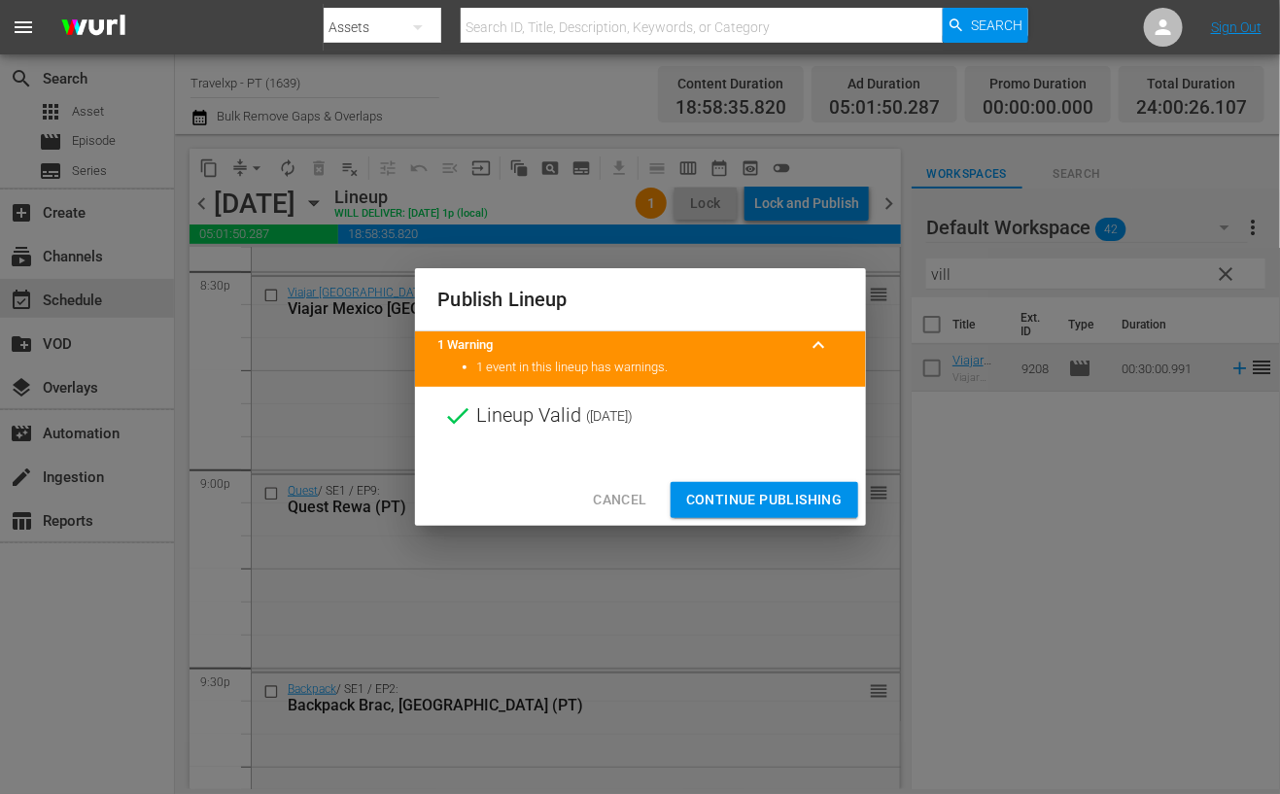  I want to click on span: Continue Publishing, so click(764, 500).